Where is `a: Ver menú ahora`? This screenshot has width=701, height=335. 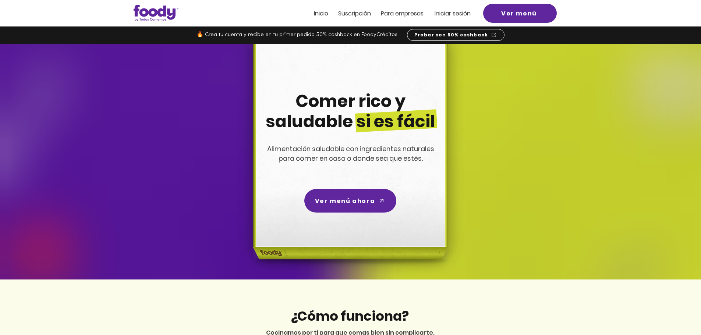 a: Ver menú ahora is located at coordinates (350, 201).